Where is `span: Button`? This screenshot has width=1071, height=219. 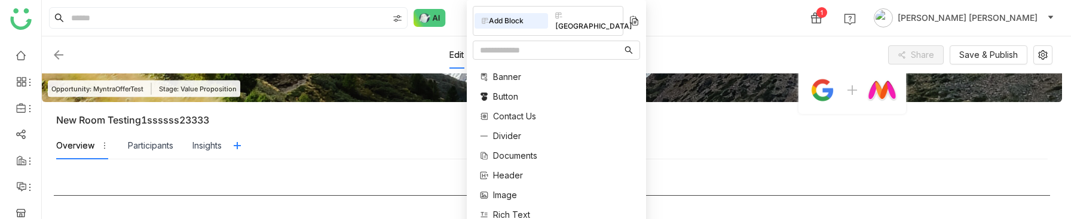
span: Button is located at coordinates (506, 96).